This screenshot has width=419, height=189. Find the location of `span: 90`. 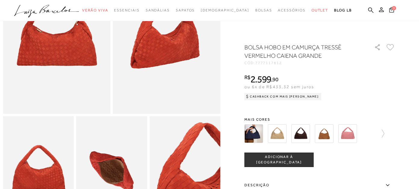

span: 90 is located at coordinates (275, 79).